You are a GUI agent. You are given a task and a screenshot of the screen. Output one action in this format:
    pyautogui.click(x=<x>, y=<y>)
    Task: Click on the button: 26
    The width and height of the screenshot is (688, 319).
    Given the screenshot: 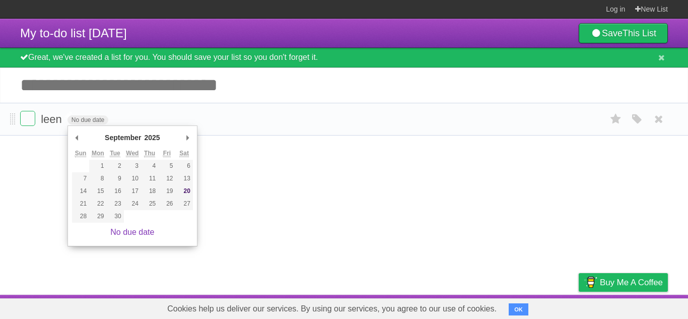 What is the action you would take?
    pyautogui.click(x=167, y=204)
    